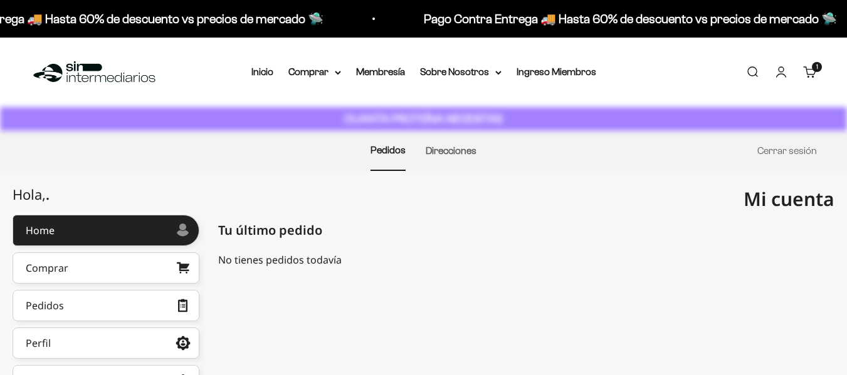  I want to click on span: Tu último pedido, so click(270, 231).